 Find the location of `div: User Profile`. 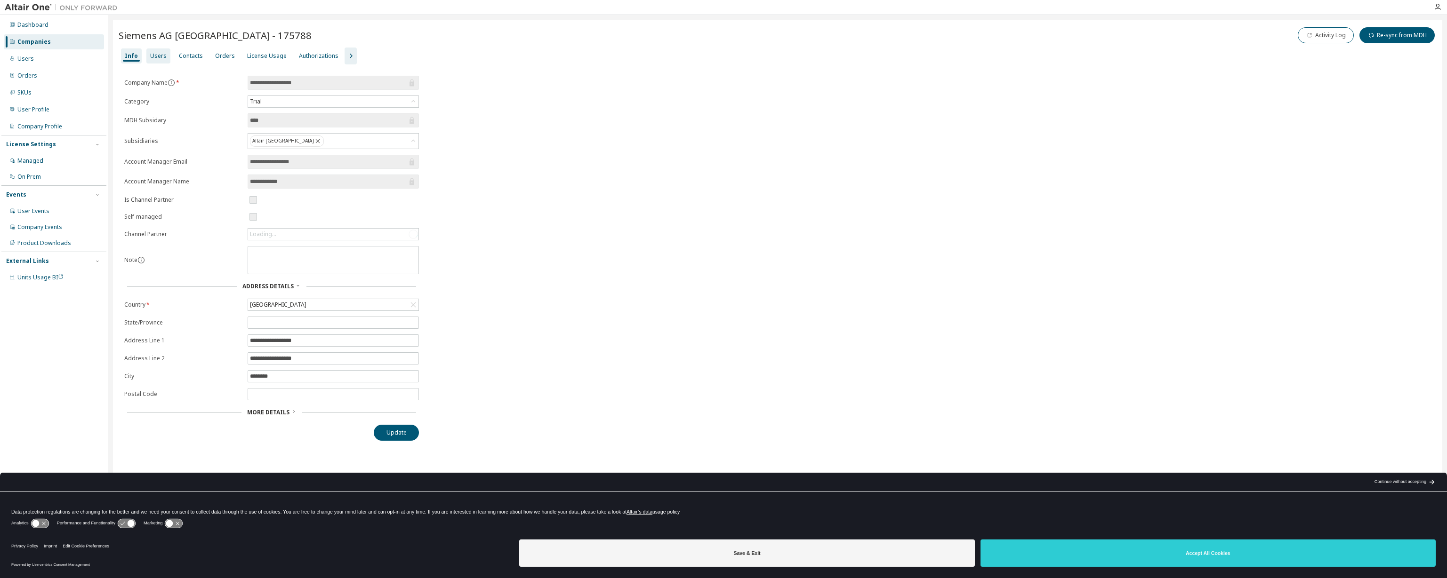

div: User Profile is located at coordinates (33, 110).